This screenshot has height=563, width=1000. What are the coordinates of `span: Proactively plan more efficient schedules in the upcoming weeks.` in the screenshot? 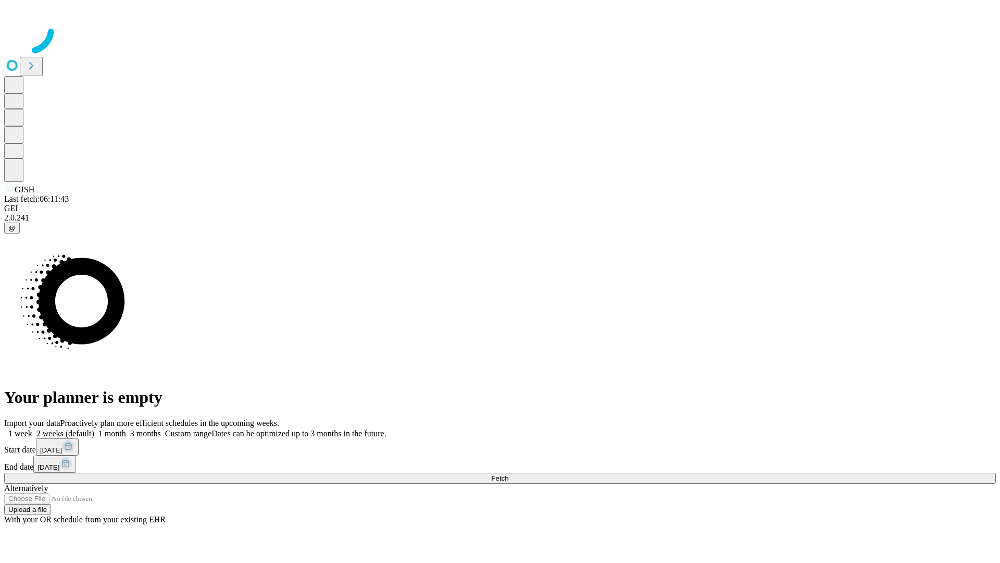 It's located at (170, 423).